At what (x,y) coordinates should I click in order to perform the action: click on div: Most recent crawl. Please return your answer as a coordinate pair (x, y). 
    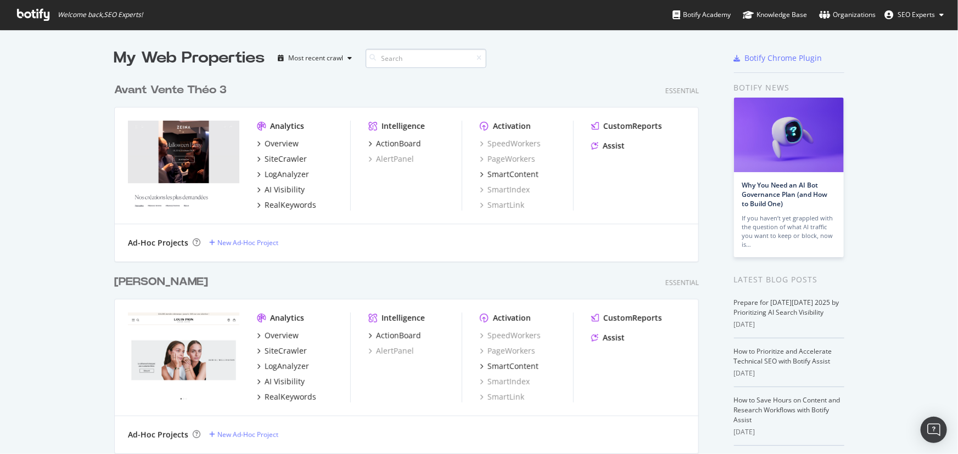
    Looking at the image, I should click on (316, 58).